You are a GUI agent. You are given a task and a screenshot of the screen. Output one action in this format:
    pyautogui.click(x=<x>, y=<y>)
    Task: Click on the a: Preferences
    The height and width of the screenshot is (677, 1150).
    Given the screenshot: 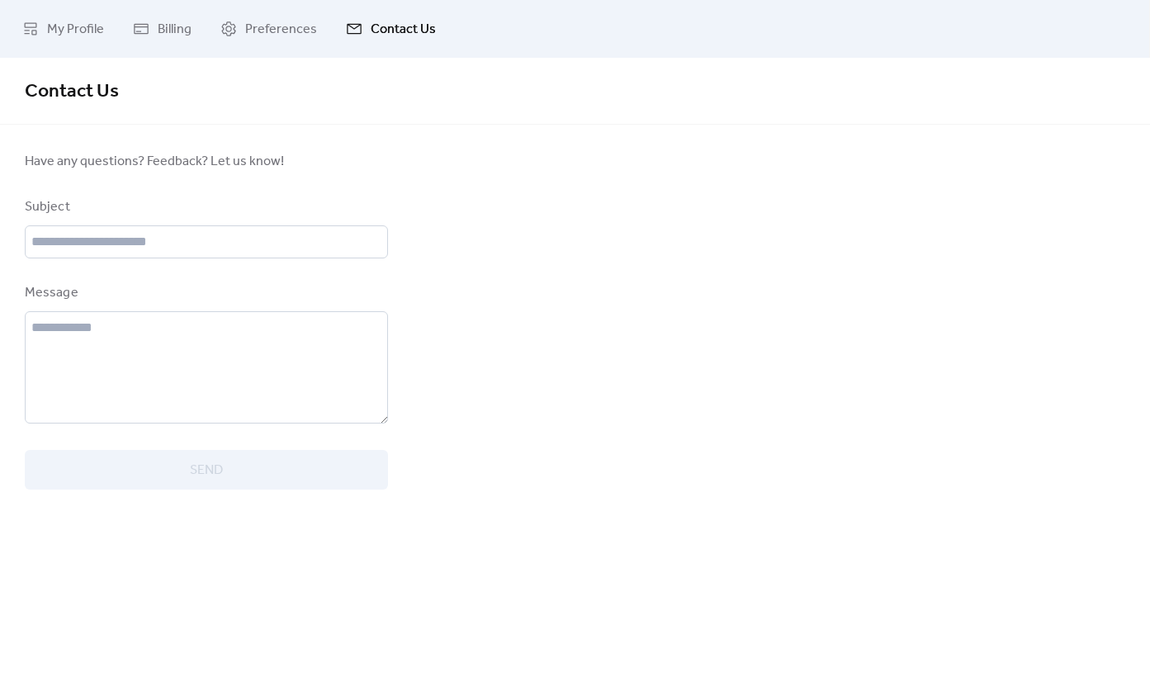 What is the action you would take?
    pyautogui.click(x=268, y=29)
    